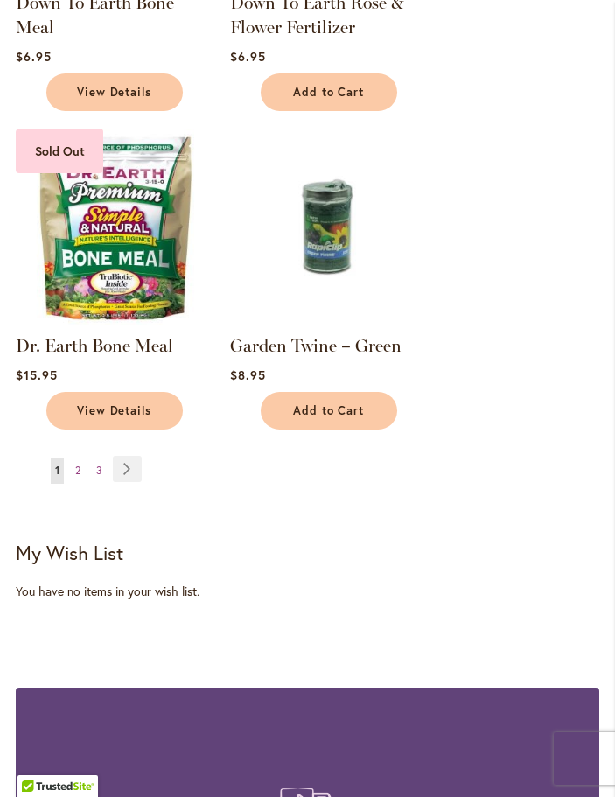  Describe the element at coordinates (78, 470) in the screenshot. I see `span: 2` at that location.